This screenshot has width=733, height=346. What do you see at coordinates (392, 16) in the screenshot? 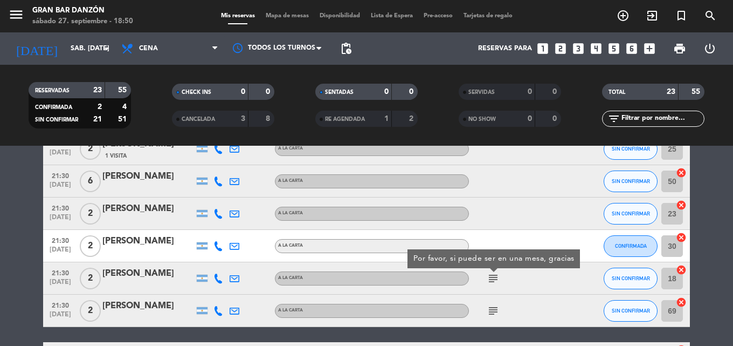
I see `span: Lista de Espera` at bounding box center [392, 16].